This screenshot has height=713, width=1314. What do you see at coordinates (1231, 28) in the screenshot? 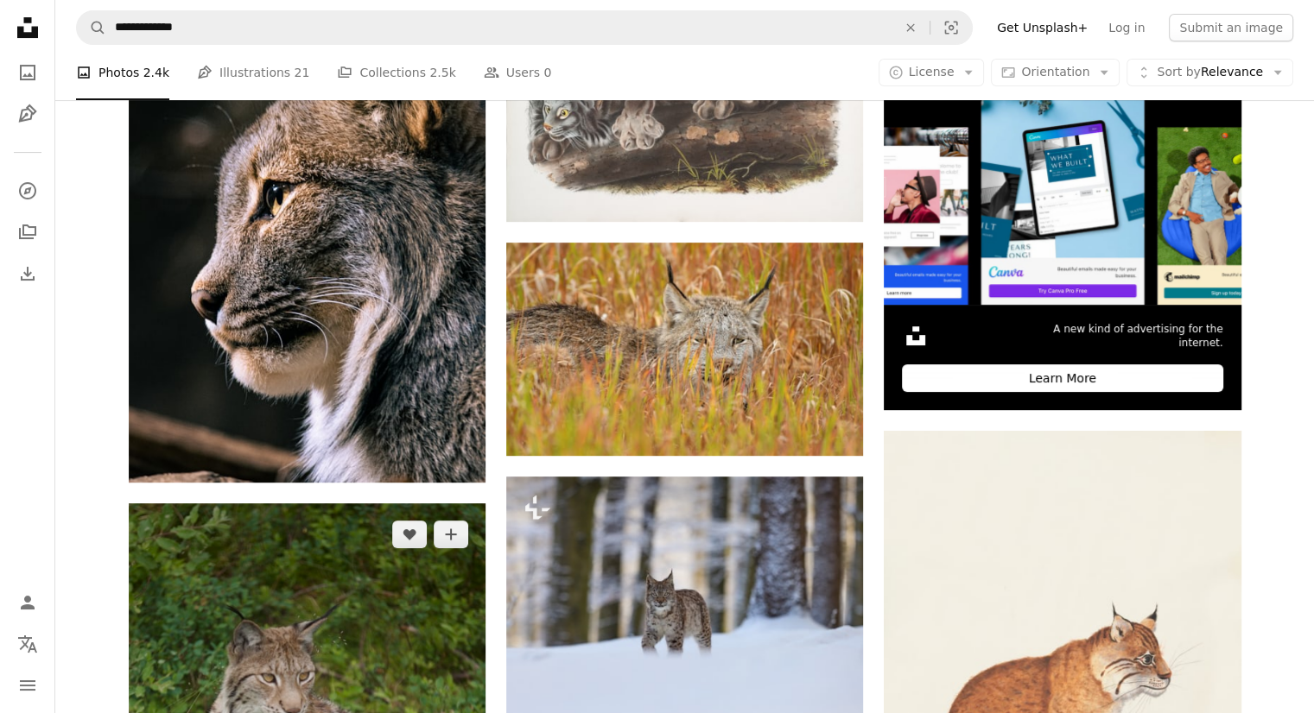
I see `button: Submit an image` at bounding box center [1231, 28].